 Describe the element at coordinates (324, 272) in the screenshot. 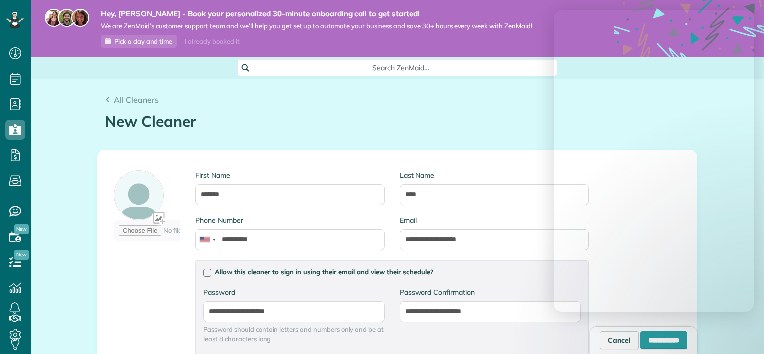

I see `span: Allow this cleaner to sign in using their email and view their schedule?` at that location.